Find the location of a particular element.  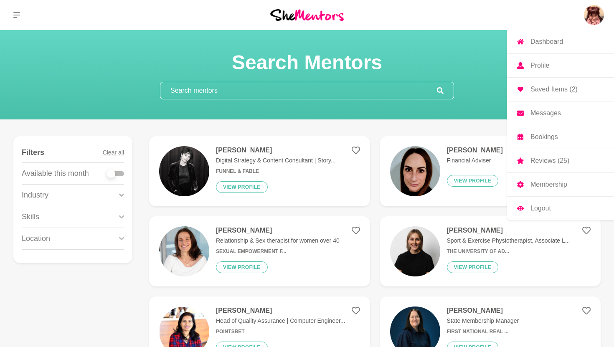

p: Messages is located at coordinates (545, 113).